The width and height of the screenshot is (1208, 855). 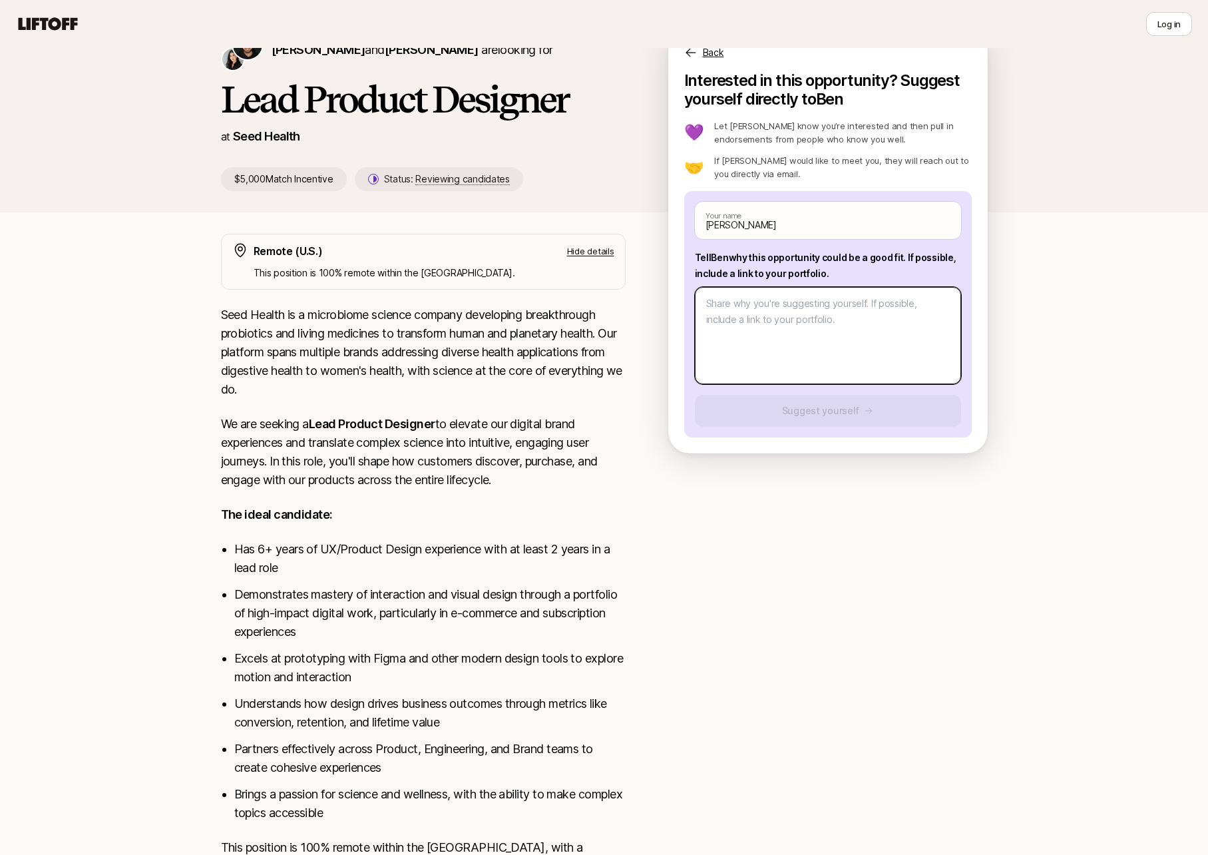 I want to click on a: Seed Health, so click(x=266, y=136).